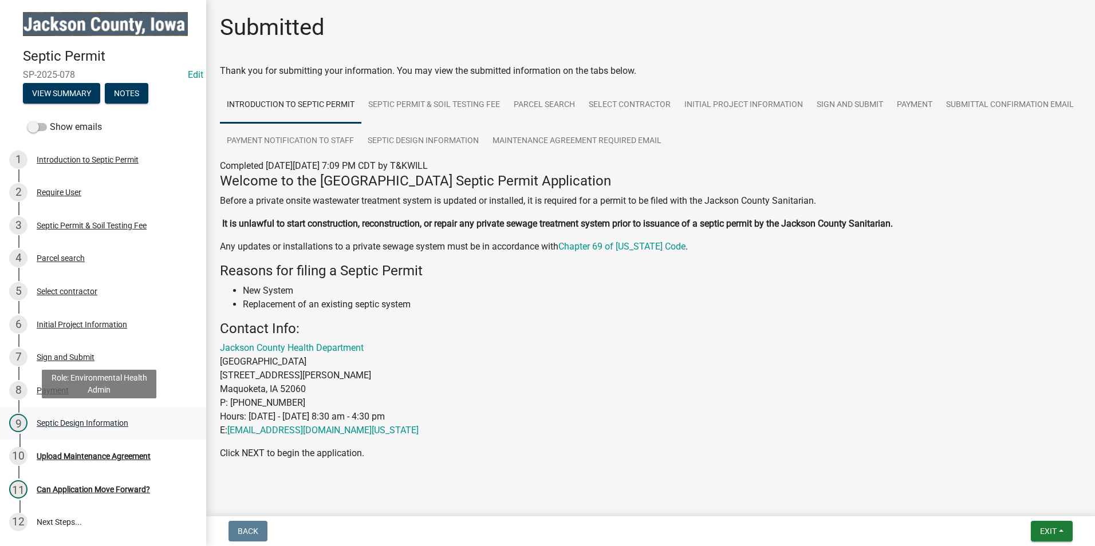 The image size is (1095, 546). What do you see at coordinates (650, 453) in the screenshot?
I see `p: Click NEXT to begin the application.` at bounding box center [650, 453].